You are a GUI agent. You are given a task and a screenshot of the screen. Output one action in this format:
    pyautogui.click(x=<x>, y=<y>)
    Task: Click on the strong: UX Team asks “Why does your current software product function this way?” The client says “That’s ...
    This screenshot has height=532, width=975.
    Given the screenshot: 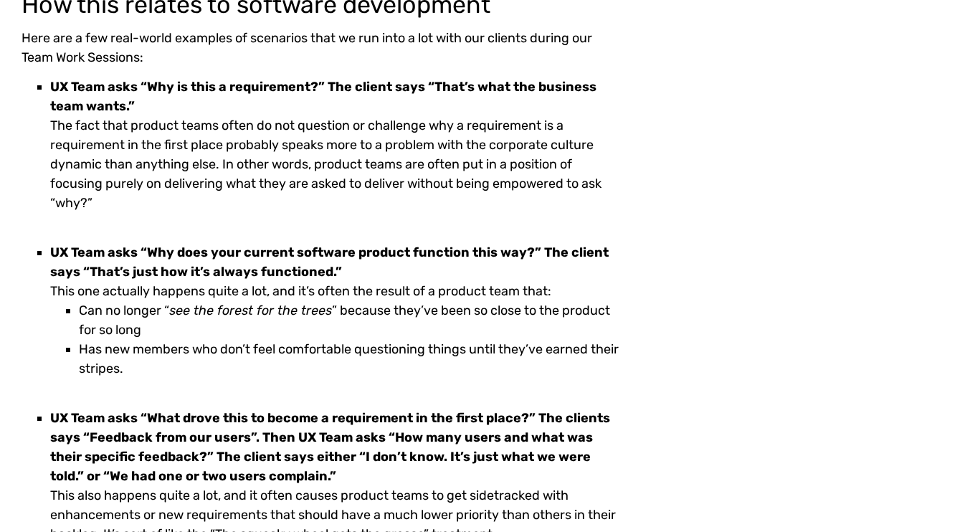 What is the action you would take?
    pyautogui.click(x=329, y=262)
    